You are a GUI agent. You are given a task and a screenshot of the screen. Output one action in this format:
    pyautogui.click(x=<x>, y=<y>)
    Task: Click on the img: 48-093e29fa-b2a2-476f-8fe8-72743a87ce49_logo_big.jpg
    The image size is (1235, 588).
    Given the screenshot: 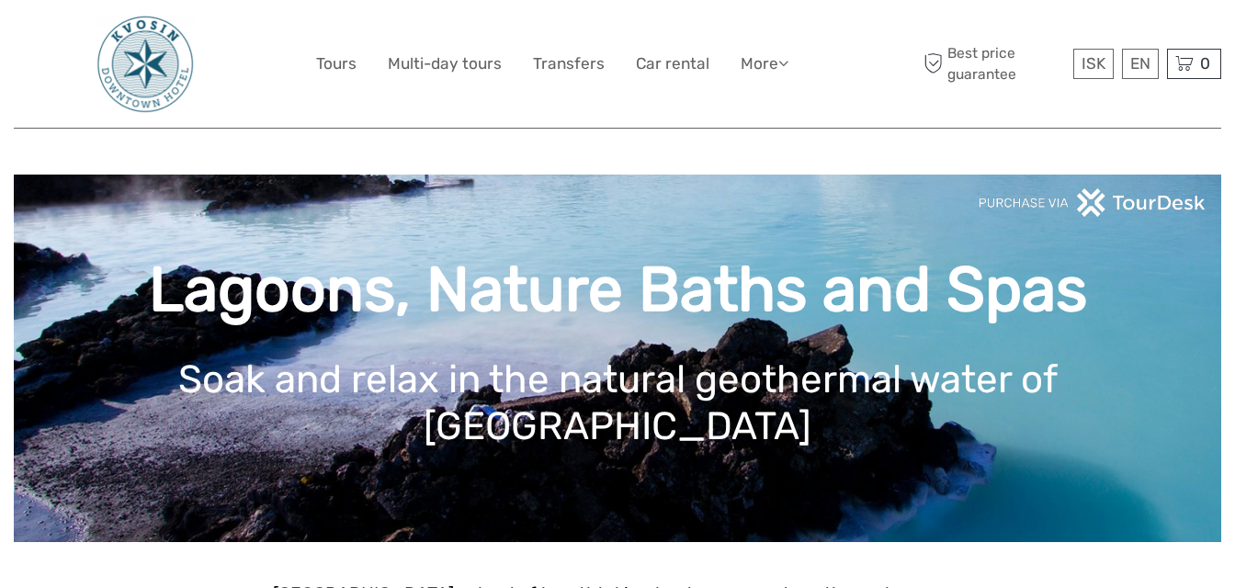 What is the action you would take?
    pyautogui.click(x=145, y=63)
    